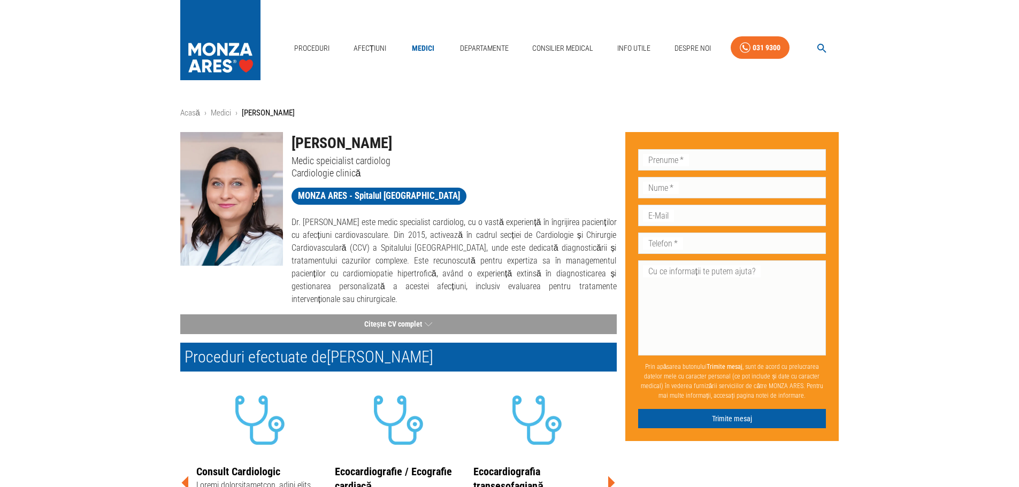 Image resolution: width=1019 pixels, height=487 pixels. What do you see at coordinates (692, 48) in the screenshot?
I see `a: Despre Noi` at bounding box center [692, 48].